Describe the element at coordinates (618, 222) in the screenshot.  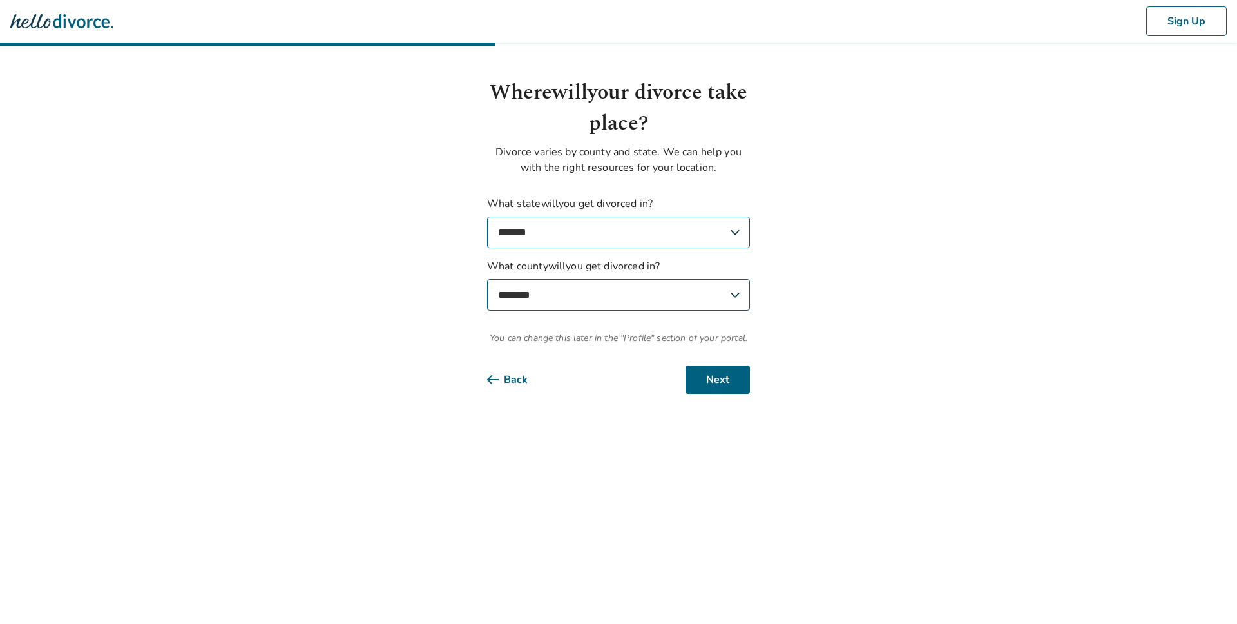
I see `label: What state will you get divorced in?` at that location.